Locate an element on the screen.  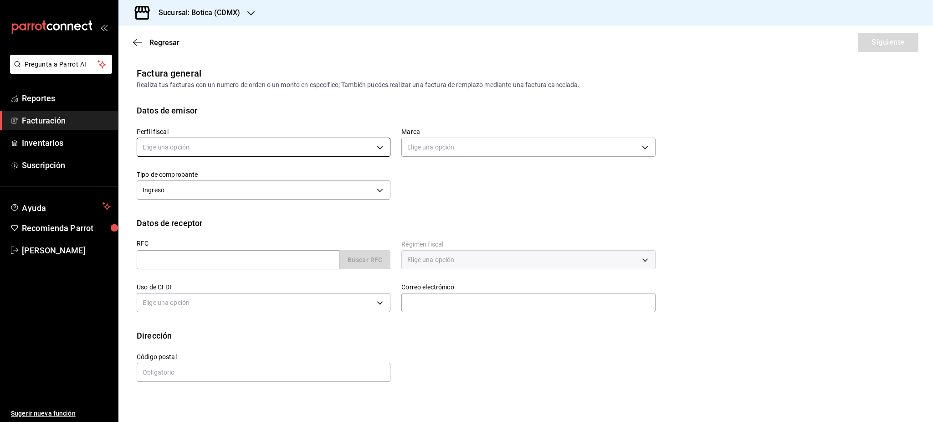
label: Correo electrónico is located at coordinates (528, 287).